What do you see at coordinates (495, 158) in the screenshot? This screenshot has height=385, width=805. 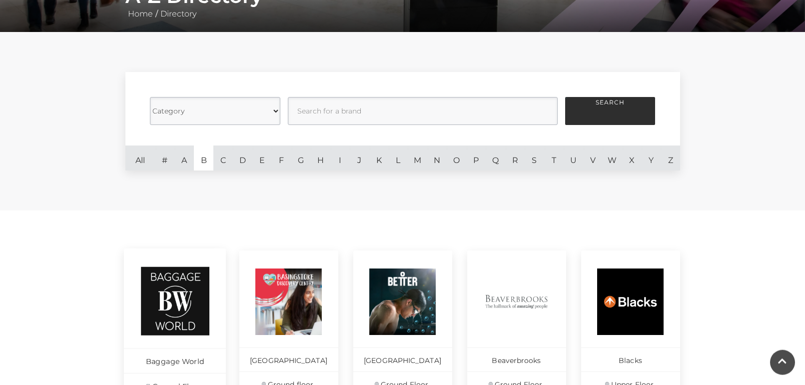 I see `a: Q` at bounding box center [495, 158].